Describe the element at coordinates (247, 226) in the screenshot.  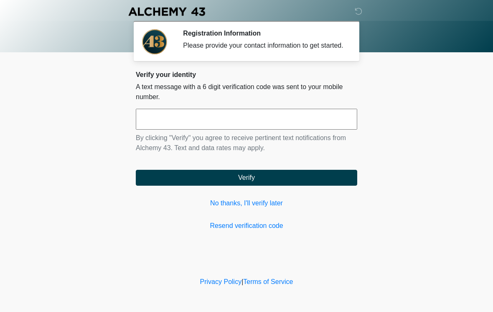
I see `a: Resend verification code` at that location.